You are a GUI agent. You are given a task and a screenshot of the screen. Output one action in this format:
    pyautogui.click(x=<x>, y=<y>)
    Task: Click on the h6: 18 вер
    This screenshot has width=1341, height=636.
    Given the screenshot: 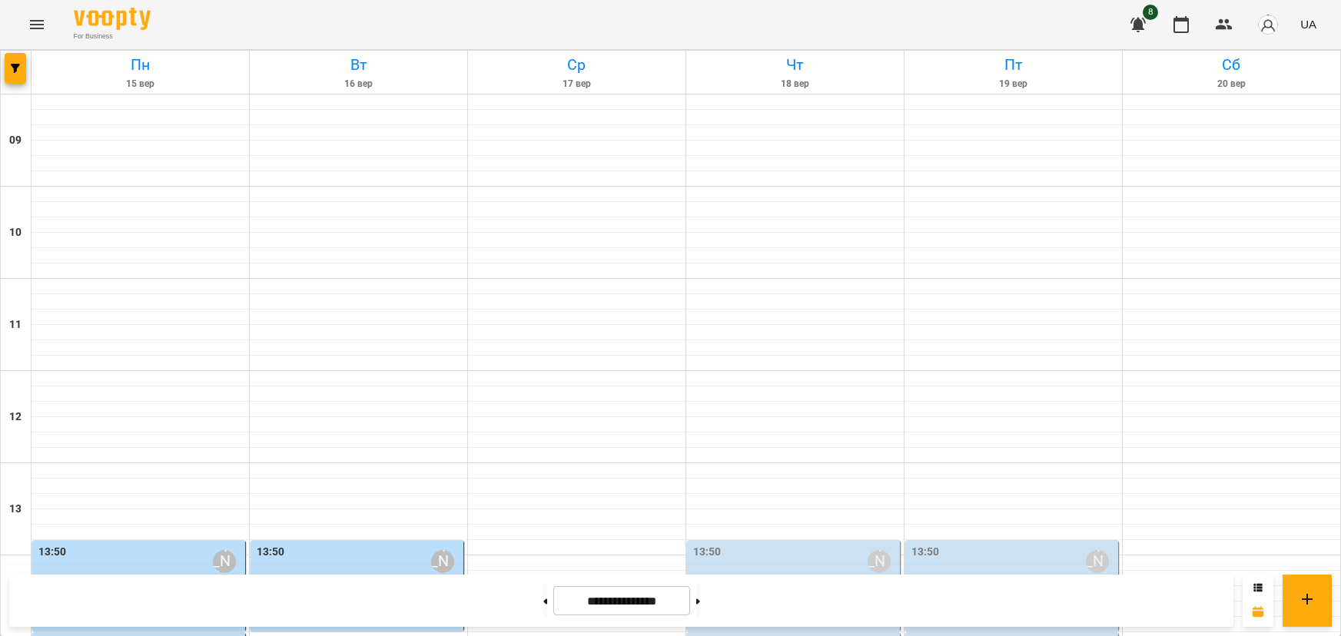 What is the action you would take?
    pyautogui.click(x=795, y=84)
    